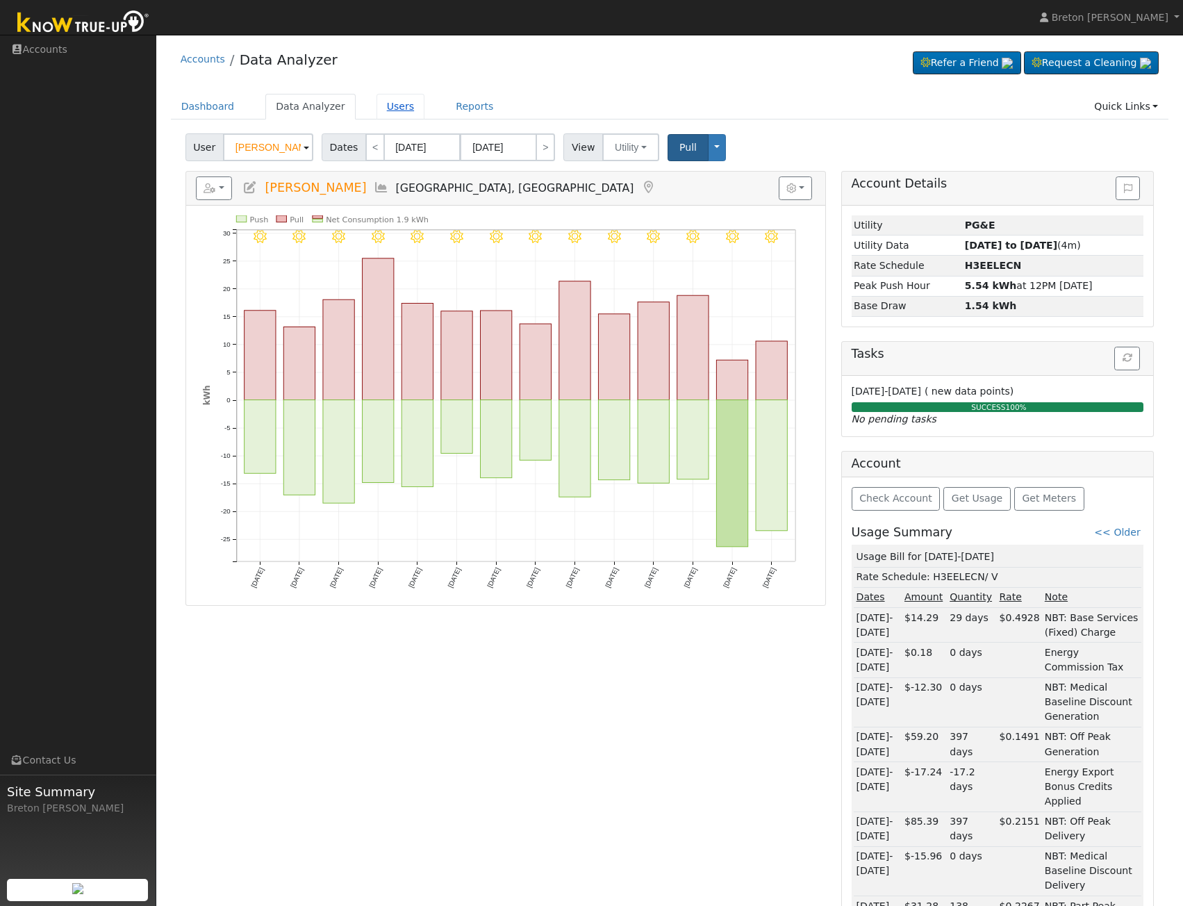  What do you see at coordinates (1091, 829) in the screenshot?
I see `td: NBT: Off Peak Delivery` at bounding box center [1091, 829].